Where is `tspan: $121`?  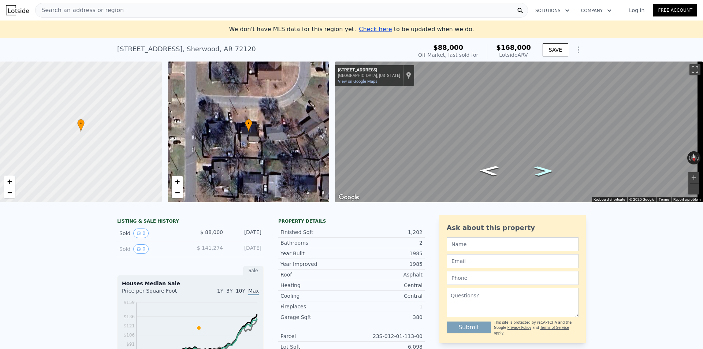 tspan: $121 is located at coordinates (129, 326).